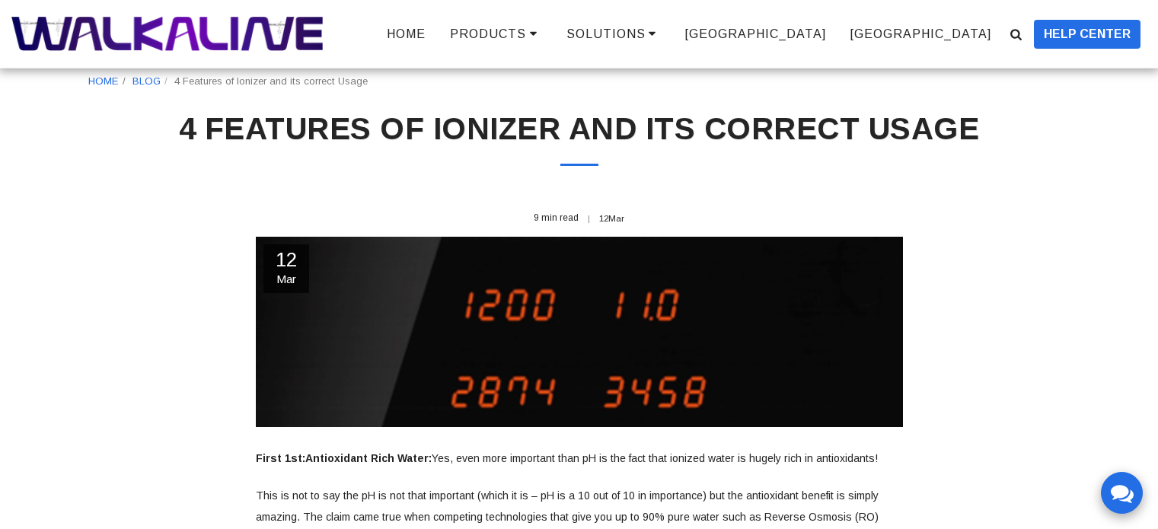 This screenshot has height=529, width=1158. What do you see at coordinates (167, 33) in the screenshot?
I see `img: WALKALINE` at bounding box center [167, 33].